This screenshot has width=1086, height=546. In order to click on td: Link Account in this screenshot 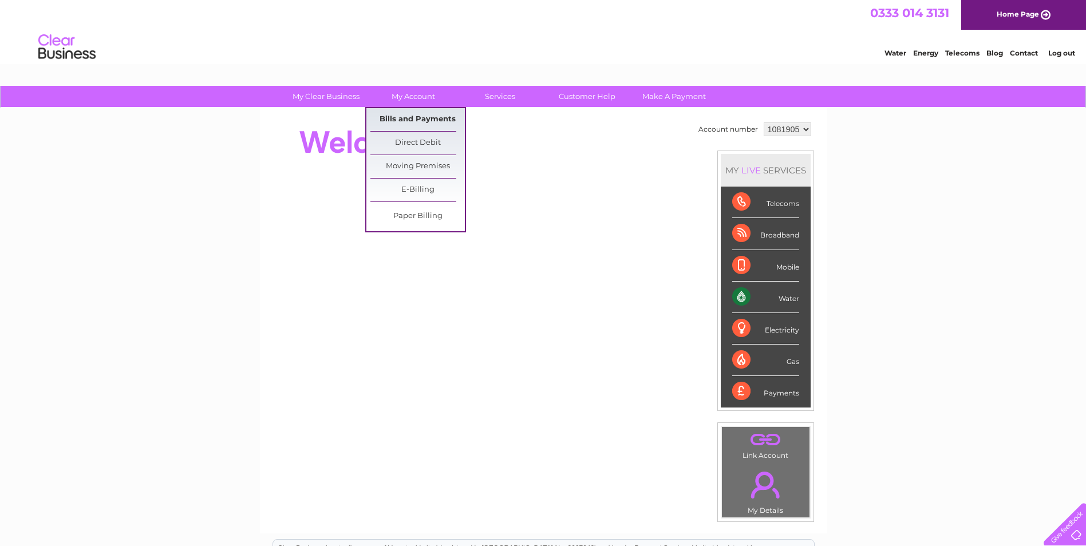, I will do `click(766, 444)`.